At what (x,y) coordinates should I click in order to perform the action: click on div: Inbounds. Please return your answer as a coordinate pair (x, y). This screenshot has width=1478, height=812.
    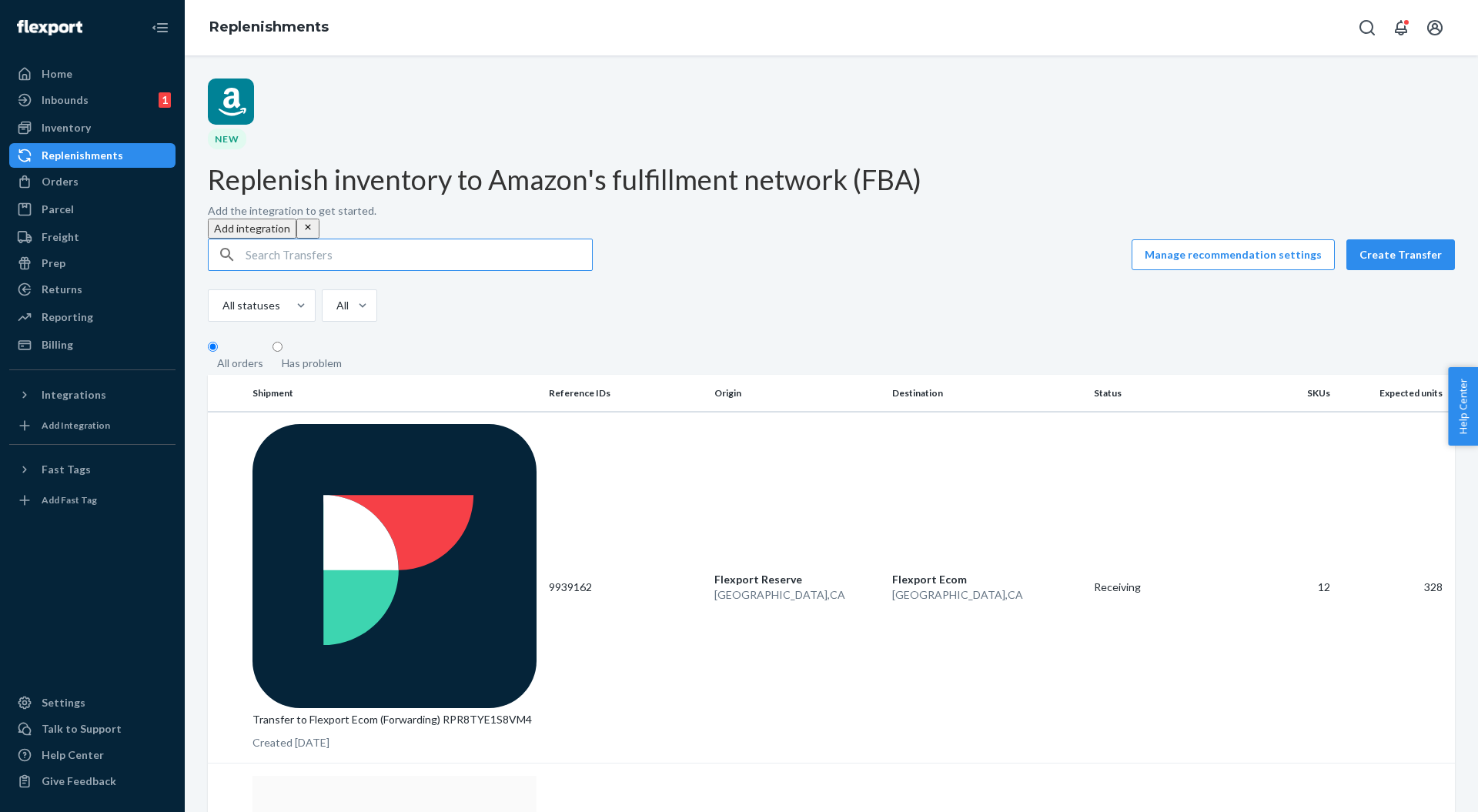
    Looking at the image, I should click on (65, 100).